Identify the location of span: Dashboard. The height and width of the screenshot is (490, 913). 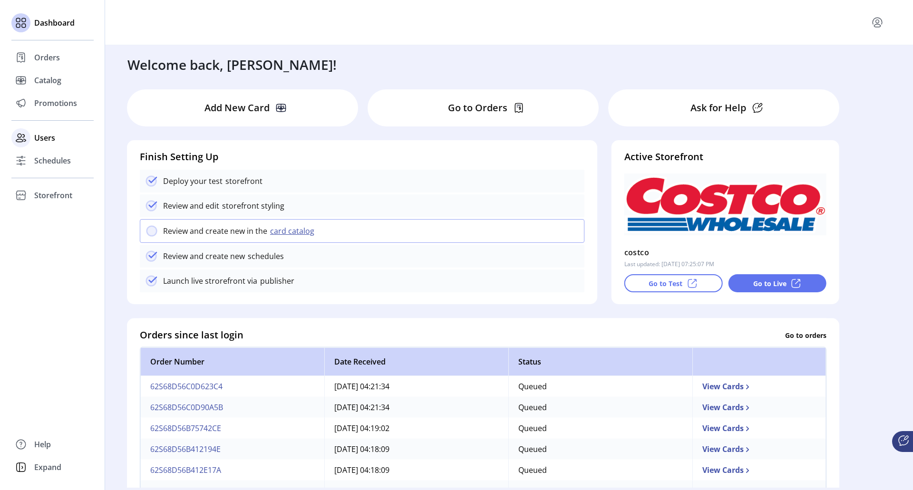
(54, 23).